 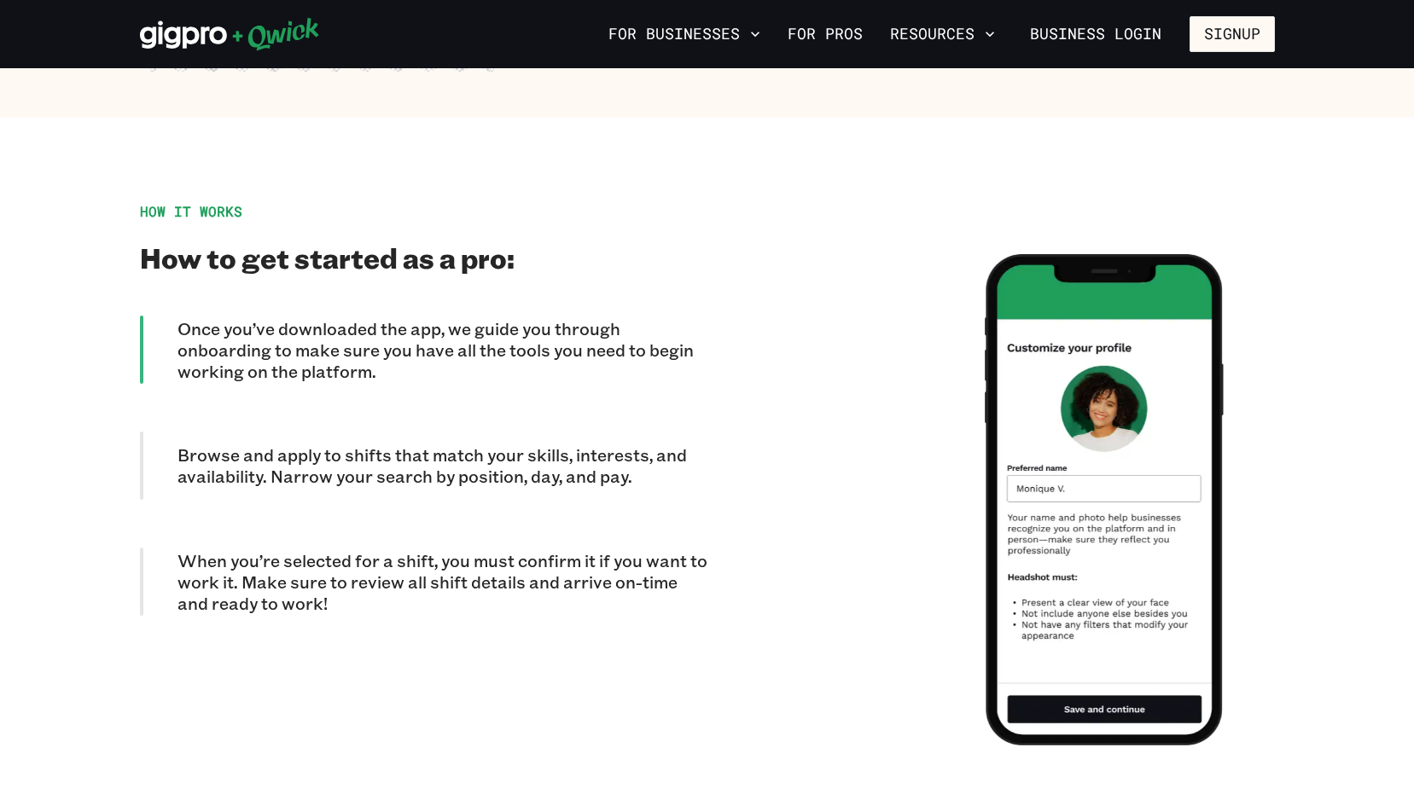 What do you see at coordinates (423, 258) in the screenshot?
I see `h2: How to get started as a pro:` at bounding box center [423, 258].